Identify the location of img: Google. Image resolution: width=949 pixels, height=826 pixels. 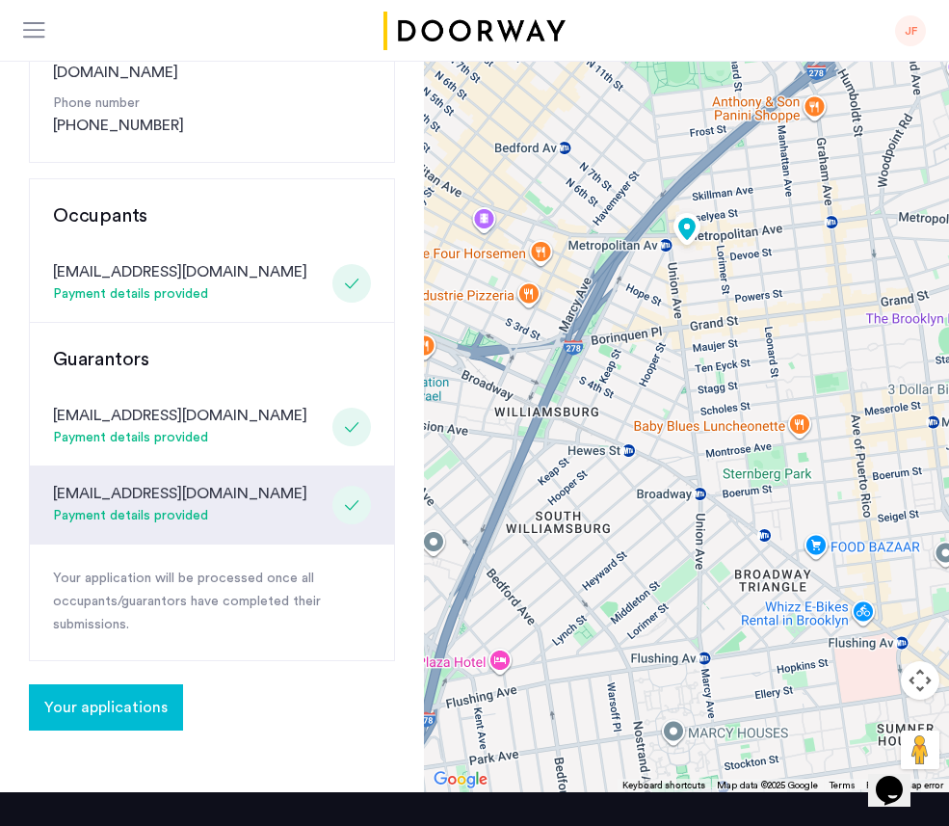
(461, 780).